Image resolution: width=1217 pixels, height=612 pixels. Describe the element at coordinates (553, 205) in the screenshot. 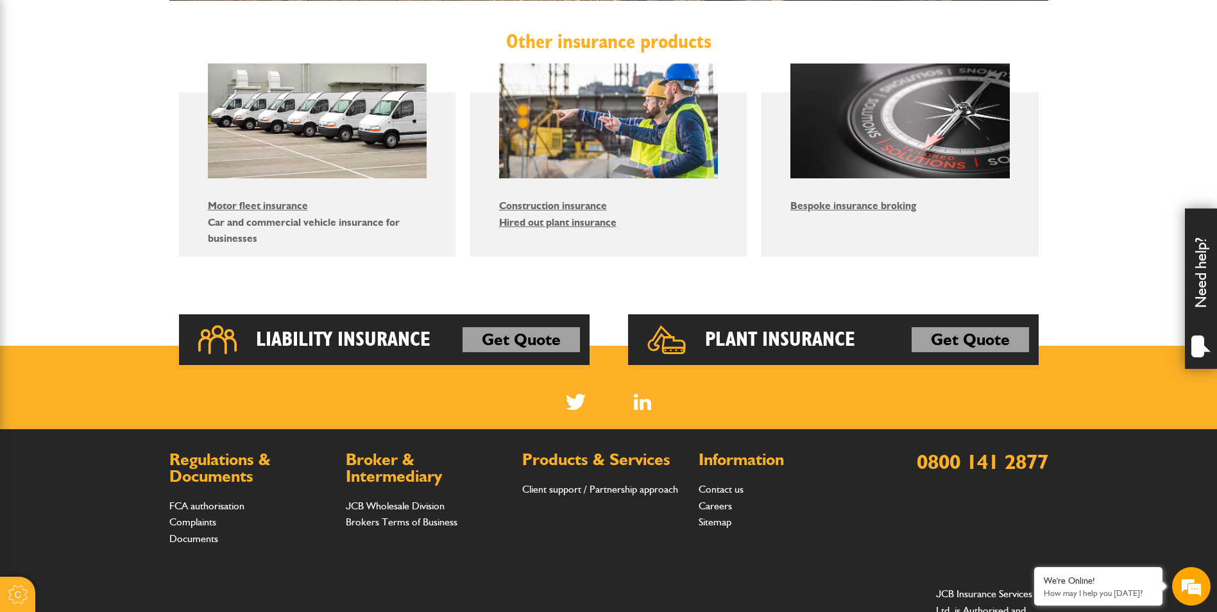

I see `a: Construction insurance` at that location.